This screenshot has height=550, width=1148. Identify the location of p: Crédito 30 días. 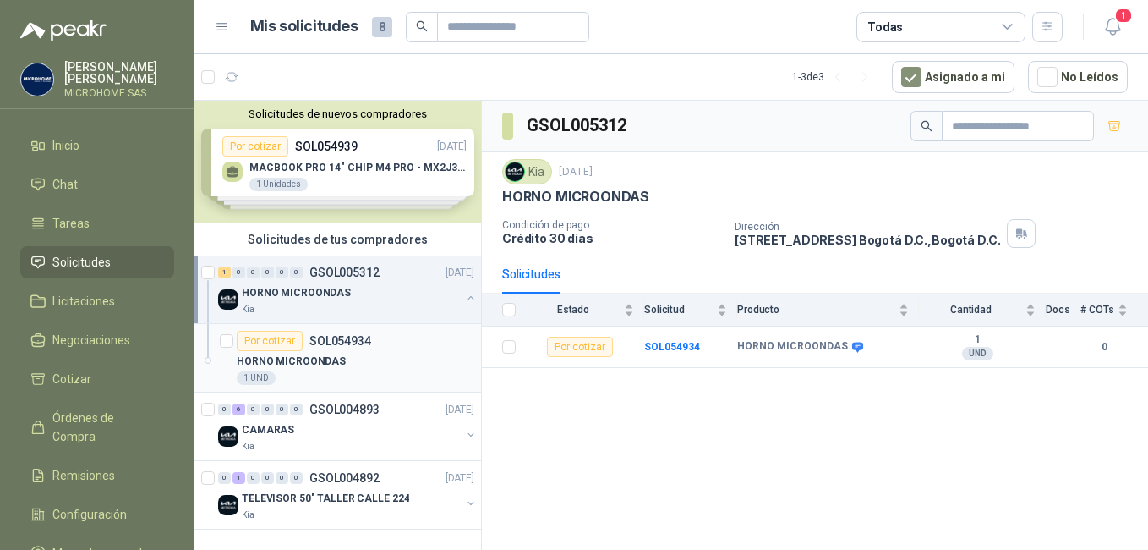
(611, 238).